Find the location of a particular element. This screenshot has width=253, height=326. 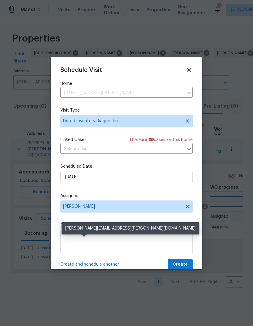

span: There are case s for this home is located at coordinates (161, 140).